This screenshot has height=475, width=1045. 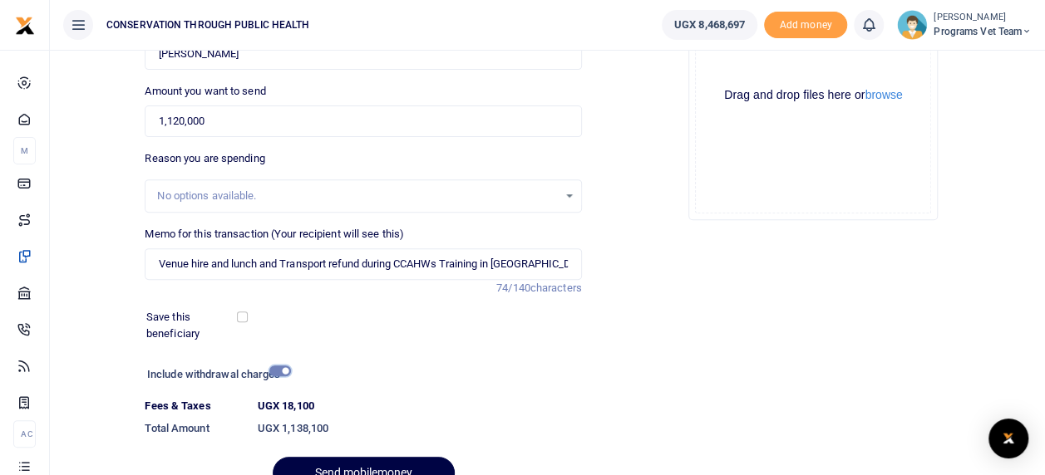 What do you see at coordinates (1008, 439) in the screenshot?
I see `div: Open Intercom Messenger` at bounding box center [1008, 439].